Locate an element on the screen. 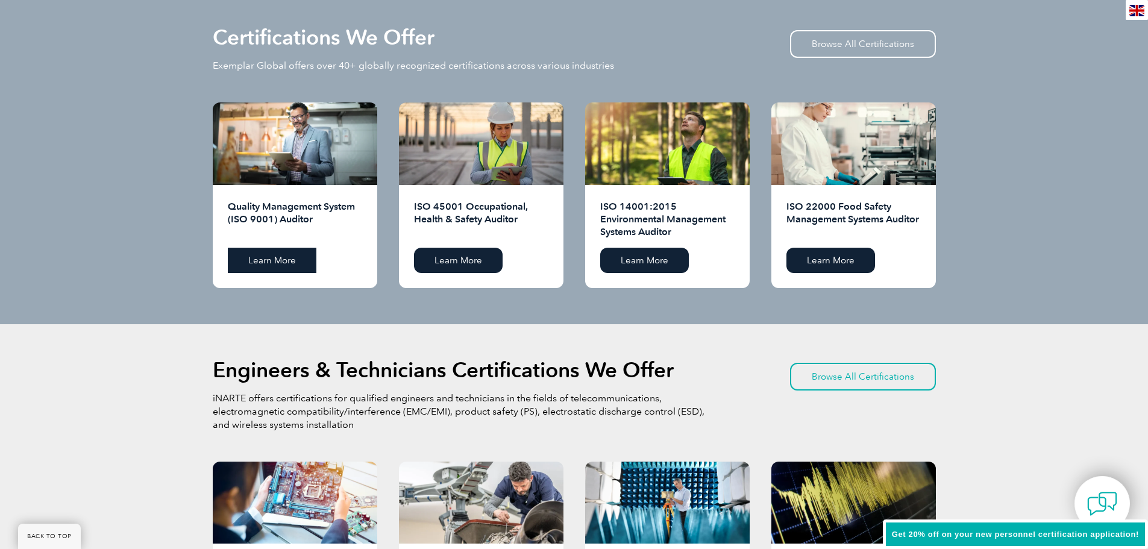  h2: Quality Management System (ISO 9001) Auditor is located at coordinates (295, 219).